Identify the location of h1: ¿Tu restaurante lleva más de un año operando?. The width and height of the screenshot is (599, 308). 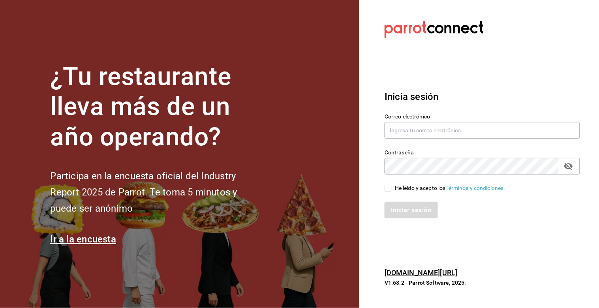
(157, 107).